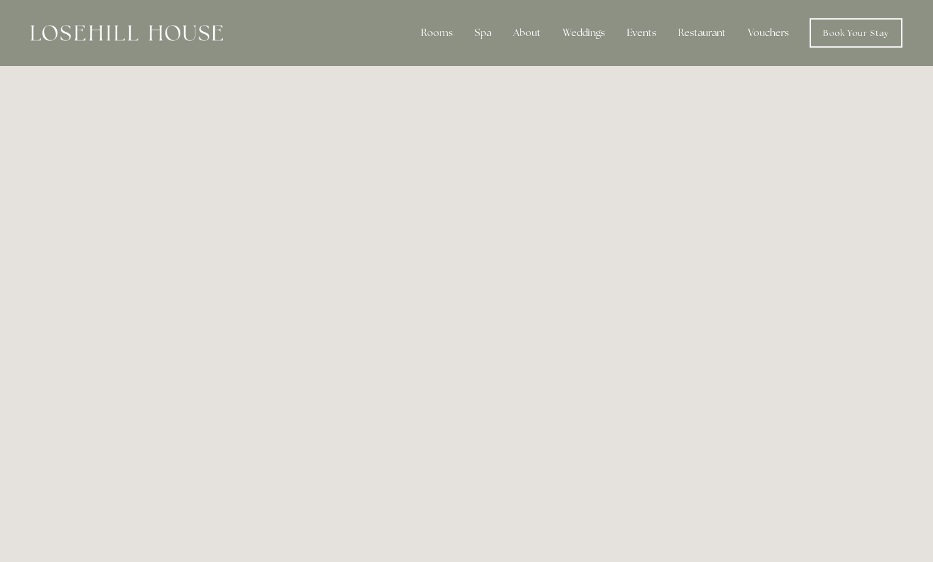  Describe the element at coordinates (437, 33) in the screenshot. I see `div: Rooms` at that location.